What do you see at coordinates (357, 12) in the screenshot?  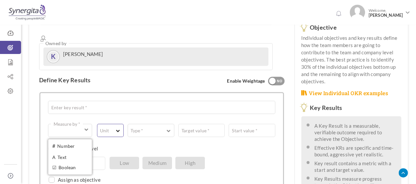 I see `img: Photo` at bounding box center [357, 12].